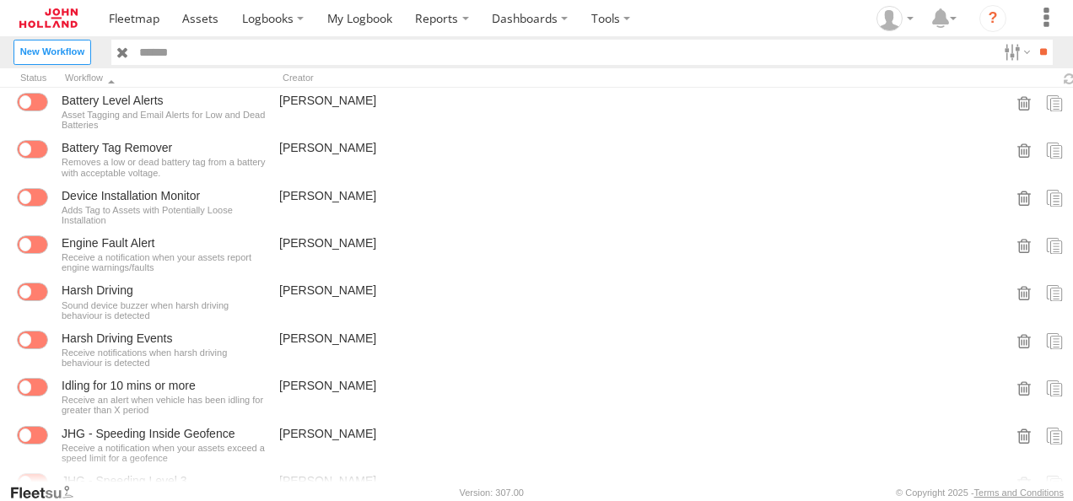 The height and width of the screenshot is (501, 1073). Describe the element at coordinates (895, 19) in the screenshot. I see `div: Adam Dippie` at that location.